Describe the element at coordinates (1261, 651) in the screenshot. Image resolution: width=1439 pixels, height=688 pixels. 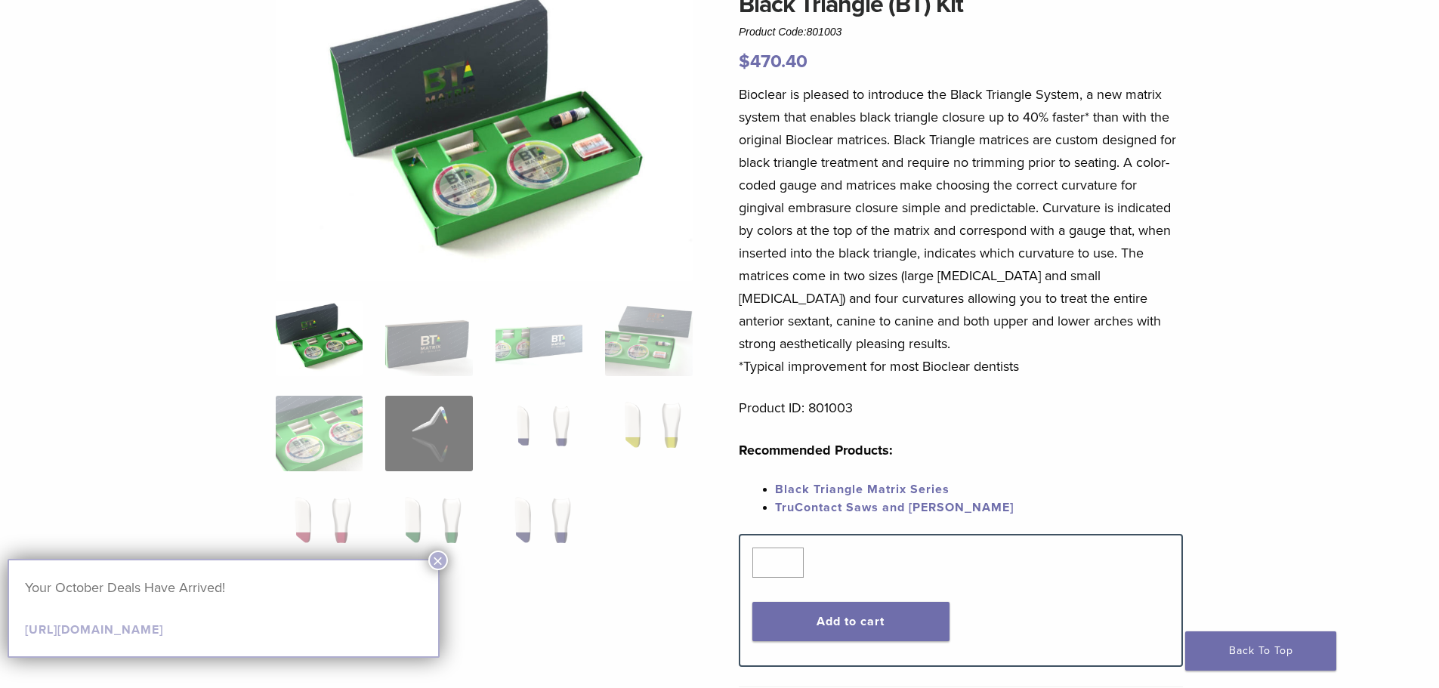
I see `a: Back To Top` at that location.